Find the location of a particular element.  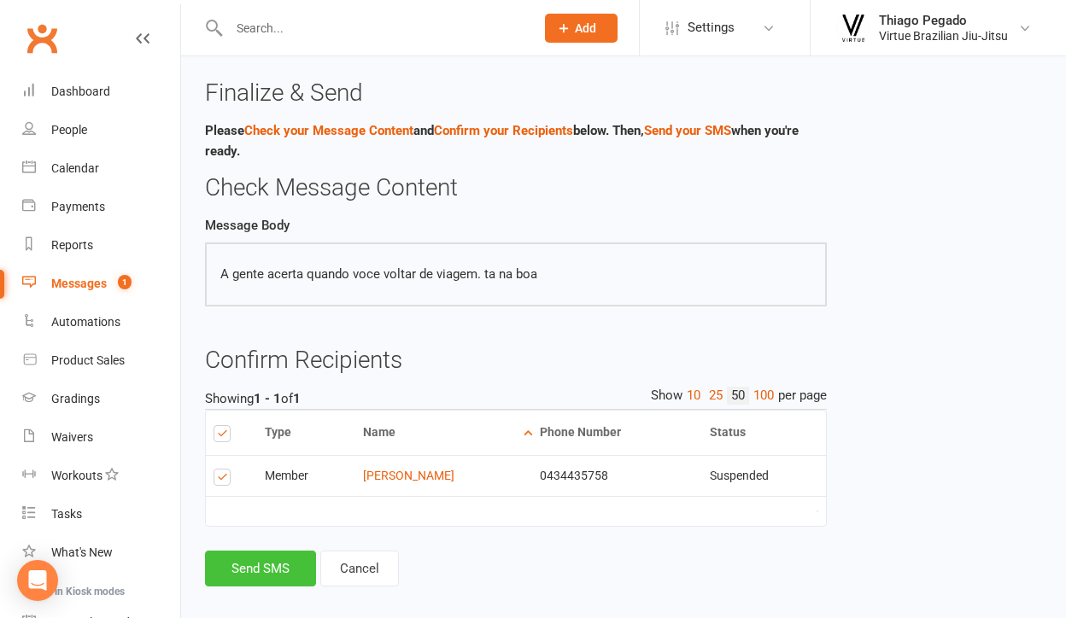

th: Type is located at coordinates (306, 432).